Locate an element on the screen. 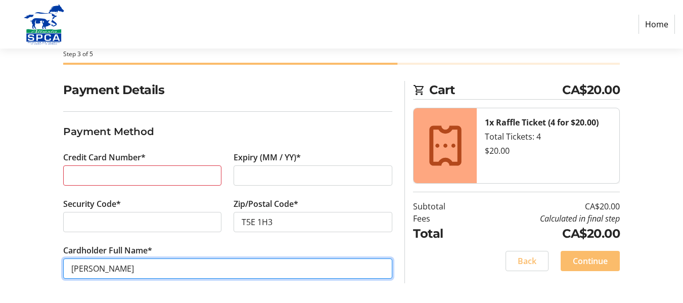 The height and width of the screenshot is (303, 683). span: Cart is located at coordinates (495, 90).